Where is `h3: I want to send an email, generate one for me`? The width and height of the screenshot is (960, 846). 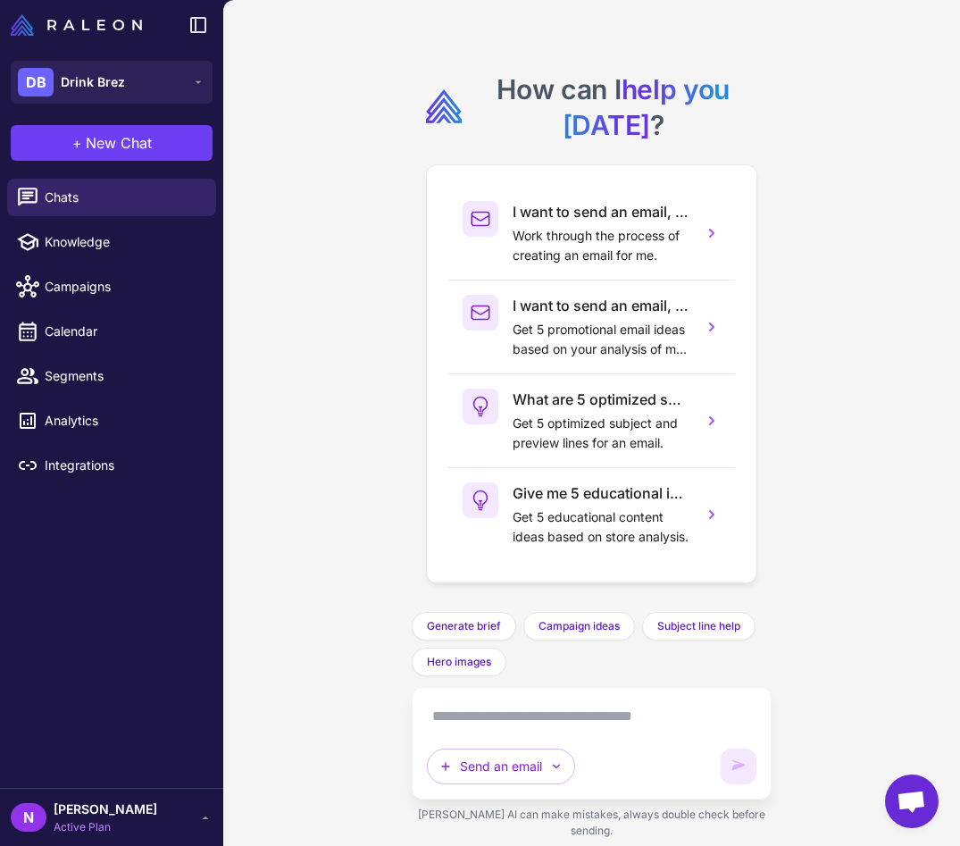 h3: I want to send an email, generate one for me is located at coordinates (600, 212).